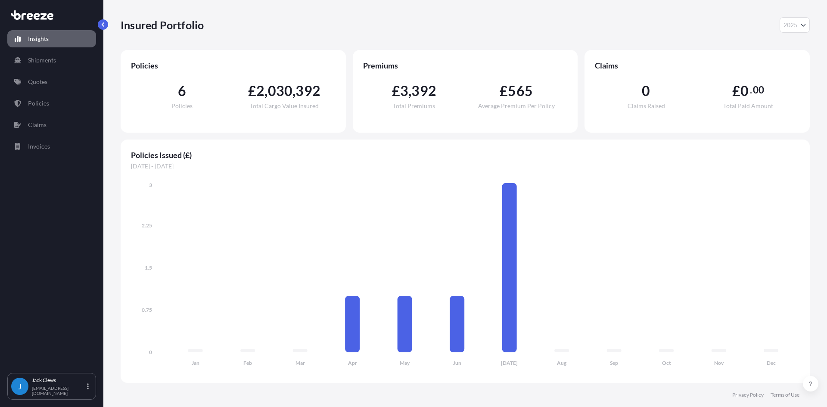 Image resolution: width=827 pixels, height=407 pixels. What do you see at coordinates (52, 147) in the screenshot?
I see `a: Invoices` at bounding box center [52, 147].